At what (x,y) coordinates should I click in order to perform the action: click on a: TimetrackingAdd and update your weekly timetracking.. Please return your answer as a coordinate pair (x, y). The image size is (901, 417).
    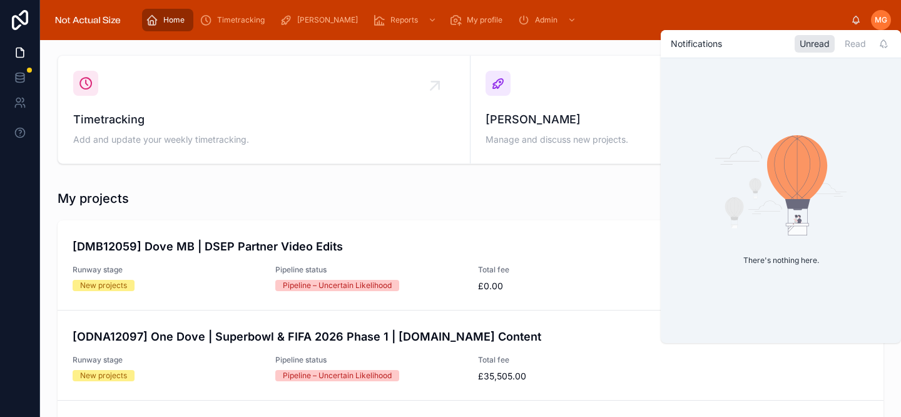
    Looking at the image, I should click on (264, 110).